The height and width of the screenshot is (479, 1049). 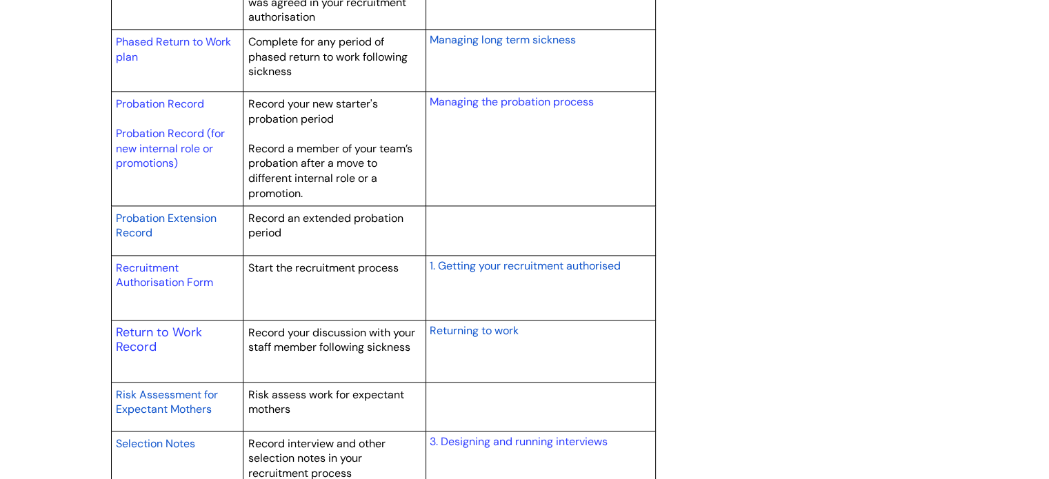 I want to click on span: Probation Extension Record, so click(x=166, y=225).